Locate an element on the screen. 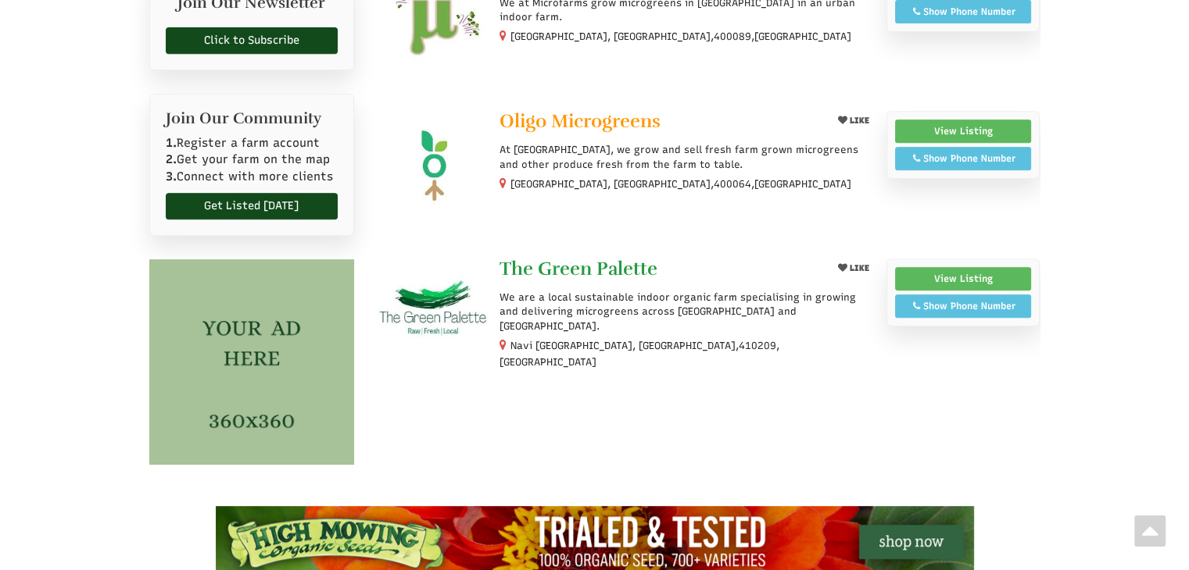 This screenshot has width=1189, height=570. span: 400089 is located at coordinates (732, 37).